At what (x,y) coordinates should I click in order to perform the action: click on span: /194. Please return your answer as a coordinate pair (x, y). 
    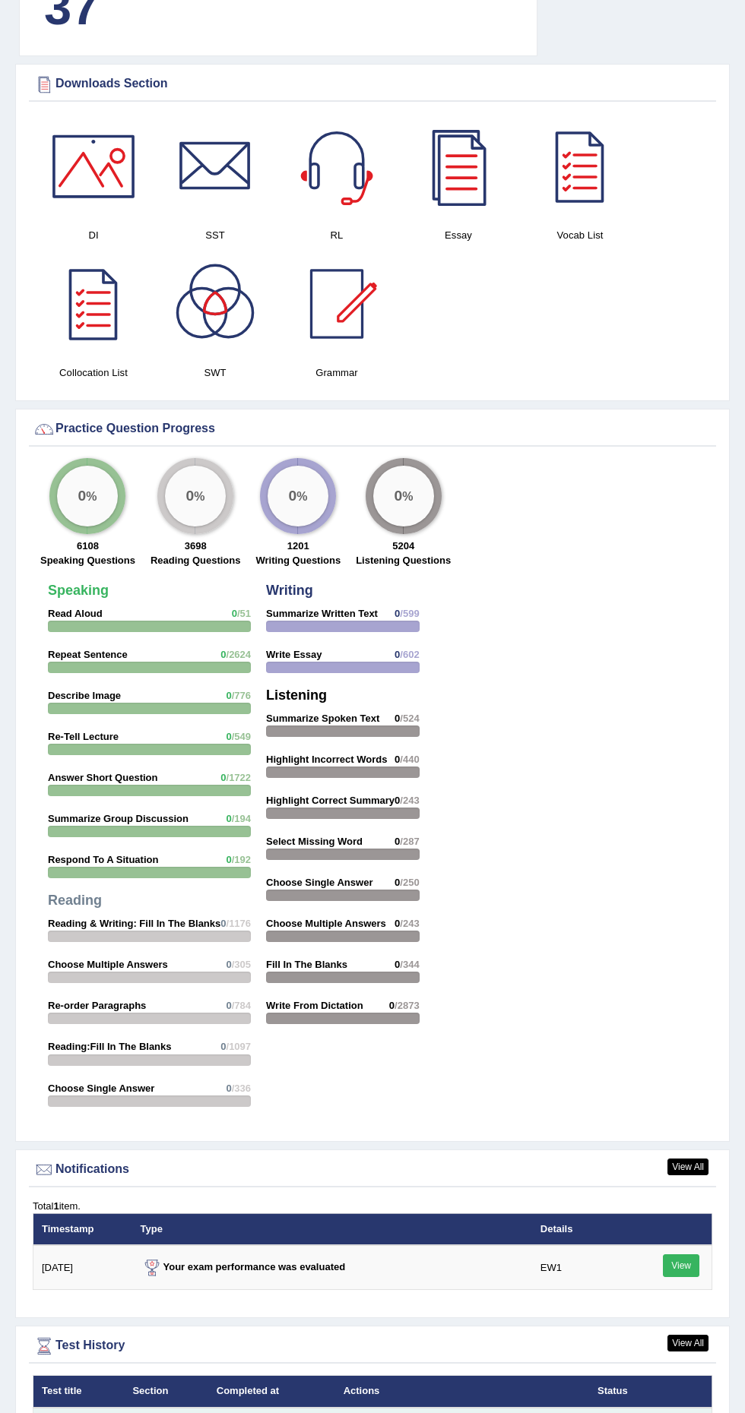
    Looking at the image, I should click on (241, 818).